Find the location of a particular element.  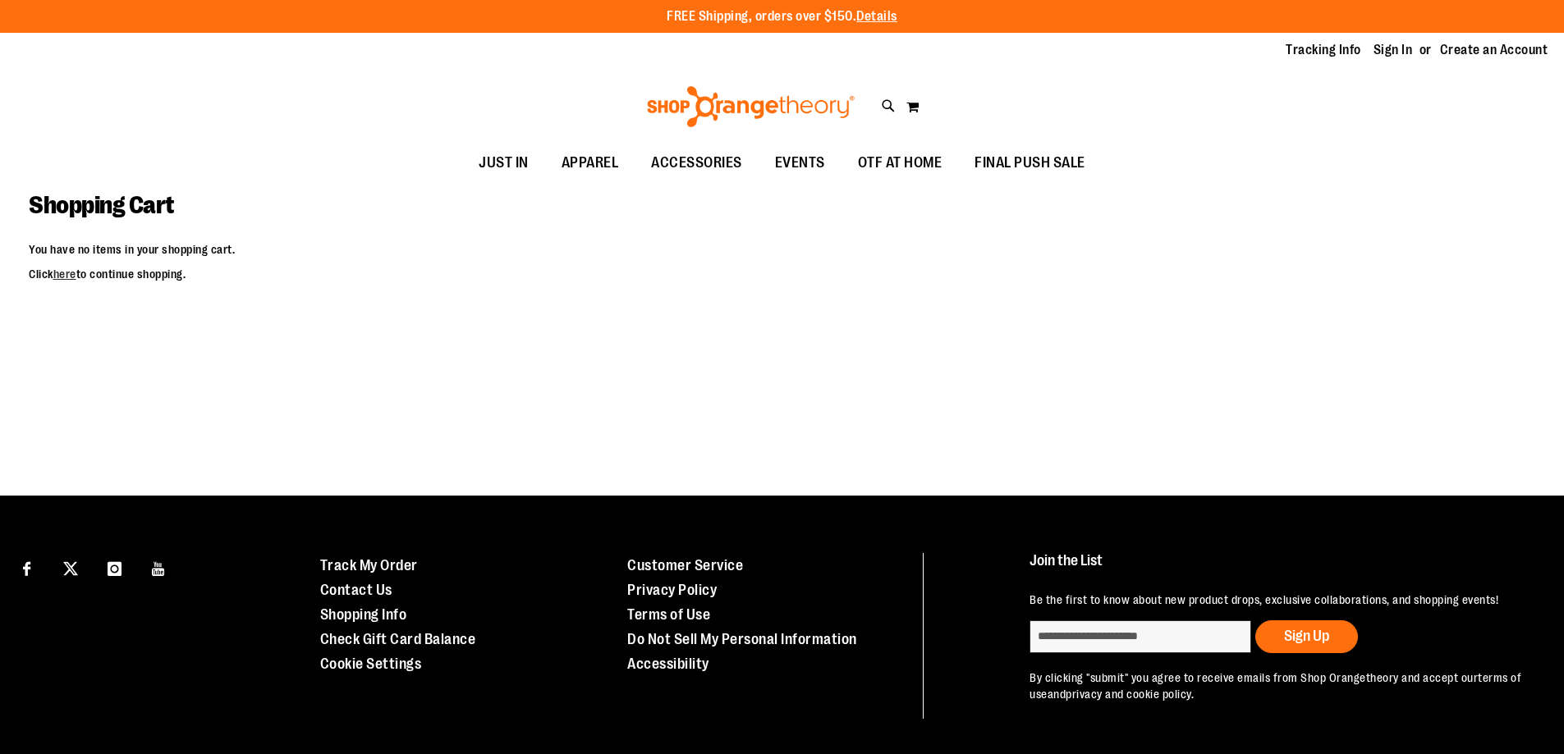

a: Track My Order is located at coordinates (369, 566).